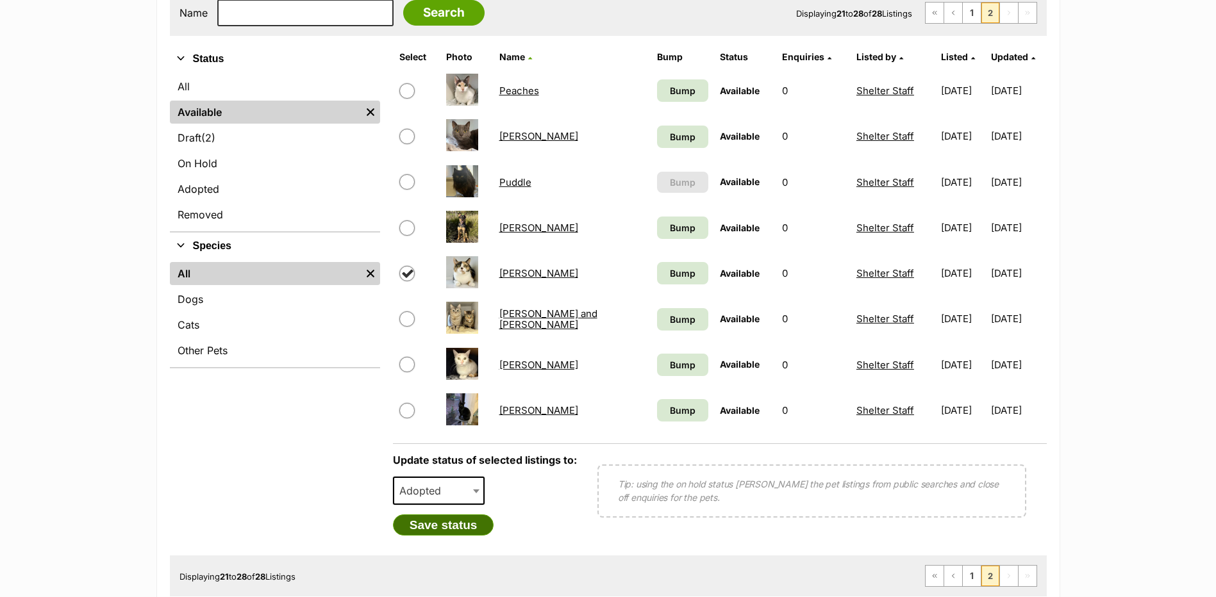 The height and width of the screenshot is (597, 1216). I want to click on span: translation missing: en.admin.listings.index.attributes.enquiries, so click(803, 56).